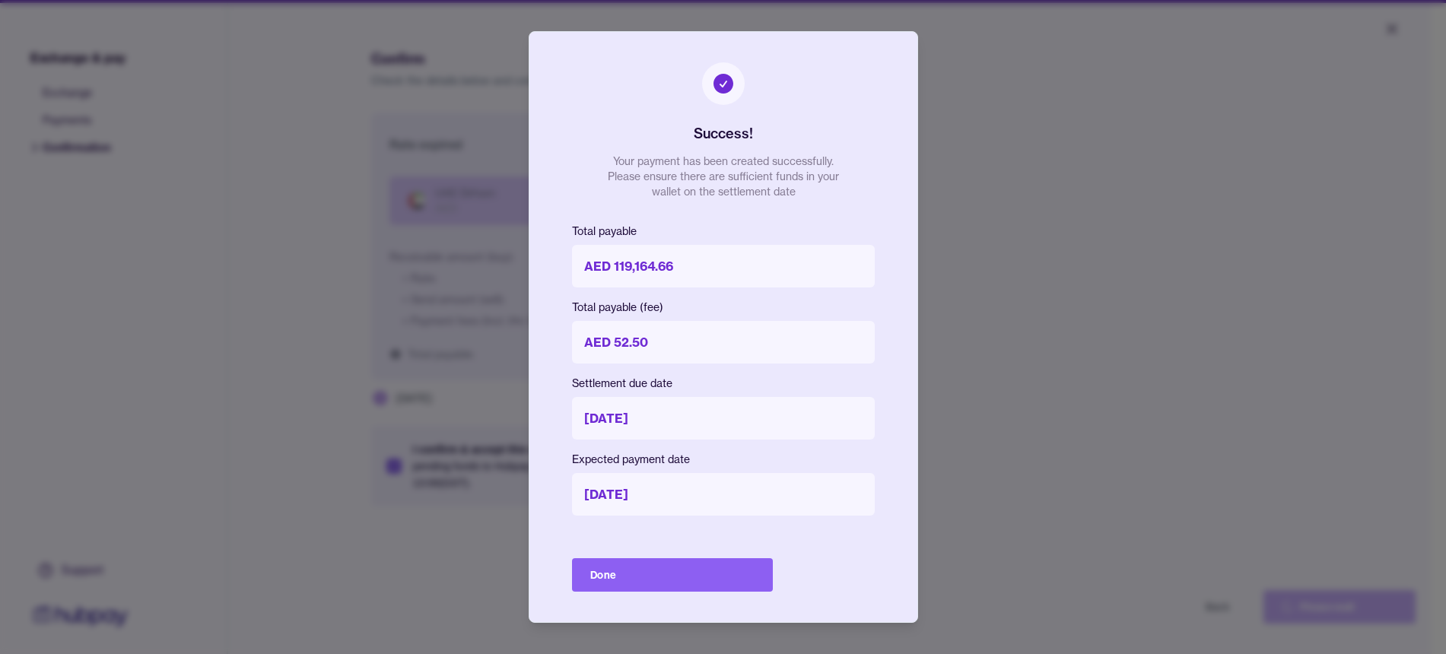 Image resolution: width=1446 pixels, height=654 pixels. What do you see at coordinates (723, 231) in the screenshot?
I see `p: Total payable` at bounding box center [723, 231].